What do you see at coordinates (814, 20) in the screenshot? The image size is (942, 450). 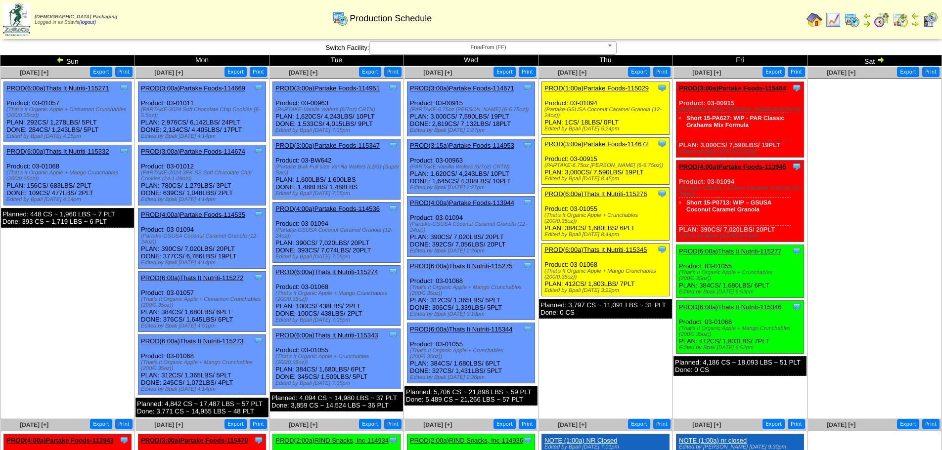 I see `img: home.gif` at bounding box center [814, 20].